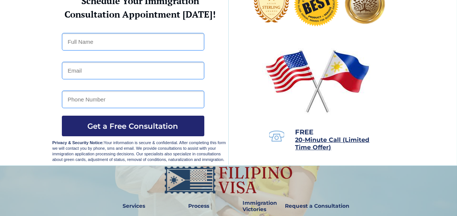 This screenshot has height=216, width=457. Describe the element at coordinates (78, 143) in the screenshot. I see `strong: Privacy & Security Notice:` at that location.